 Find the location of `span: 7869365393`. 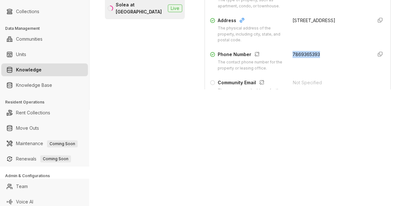

span: 7869365393 is located at coordinates (306, 54).